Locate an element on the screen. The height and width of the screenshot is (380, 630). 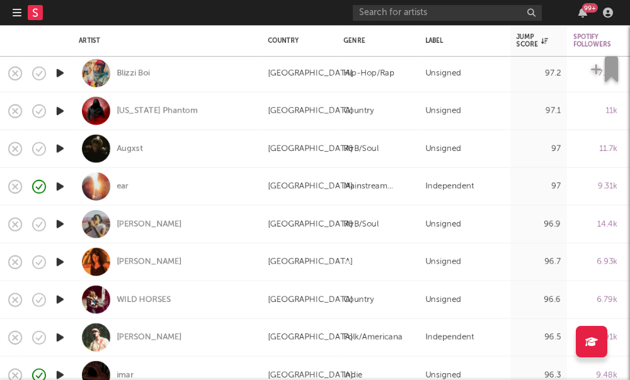
div: 9.31k is located at coordinates (595, 186).